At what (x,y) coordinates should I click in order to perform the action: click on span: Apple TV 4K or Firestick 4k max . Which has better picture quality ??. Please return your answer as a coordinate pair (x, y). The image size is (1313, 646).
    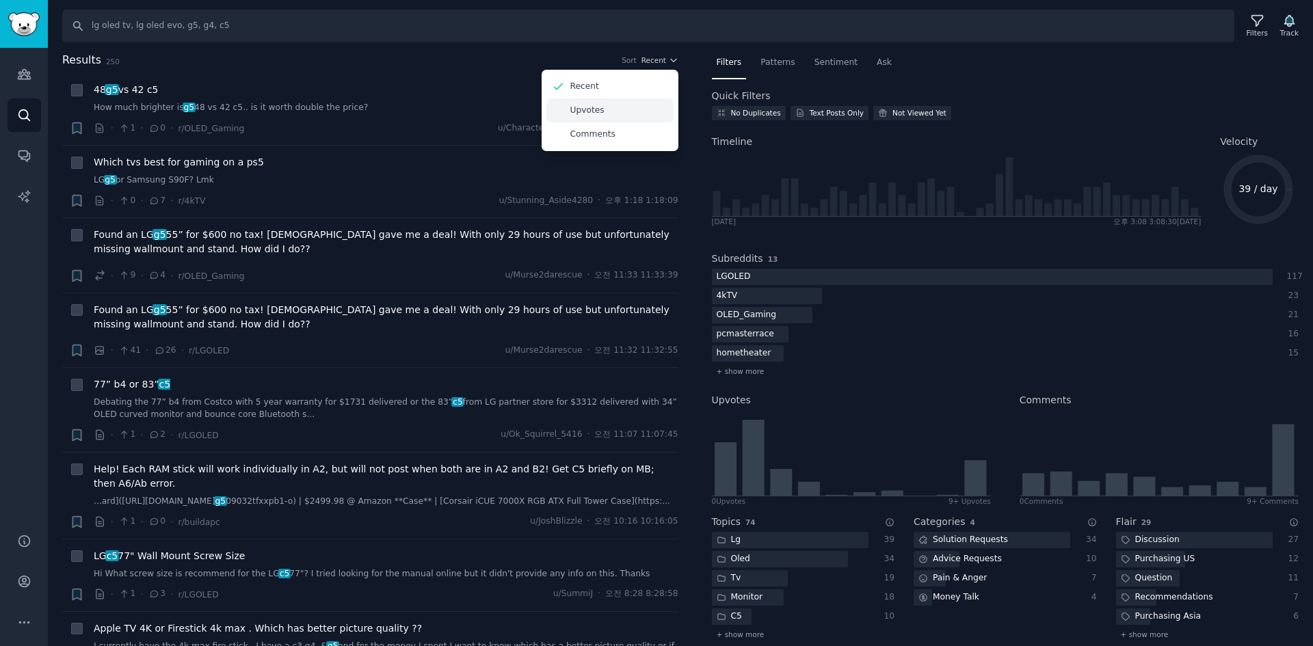
    Looking at the image, I should click on (258, 628).